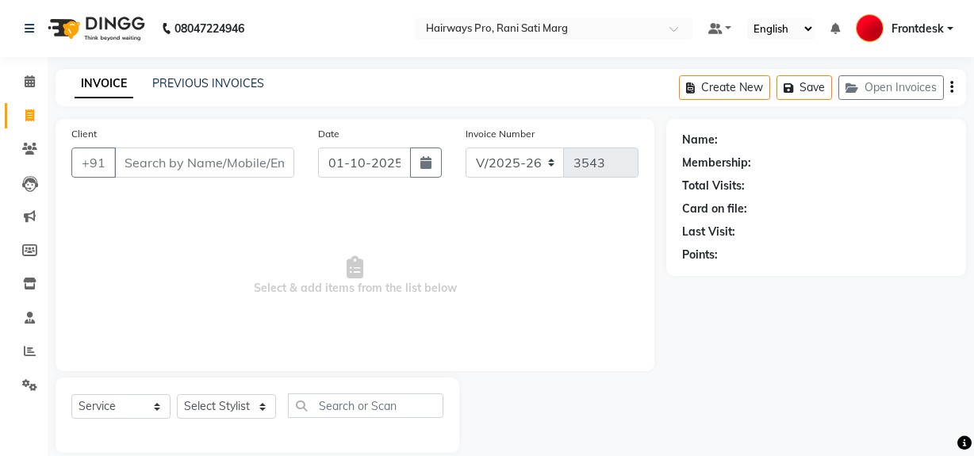  I want to click on button: Create New, so click(724, 87).